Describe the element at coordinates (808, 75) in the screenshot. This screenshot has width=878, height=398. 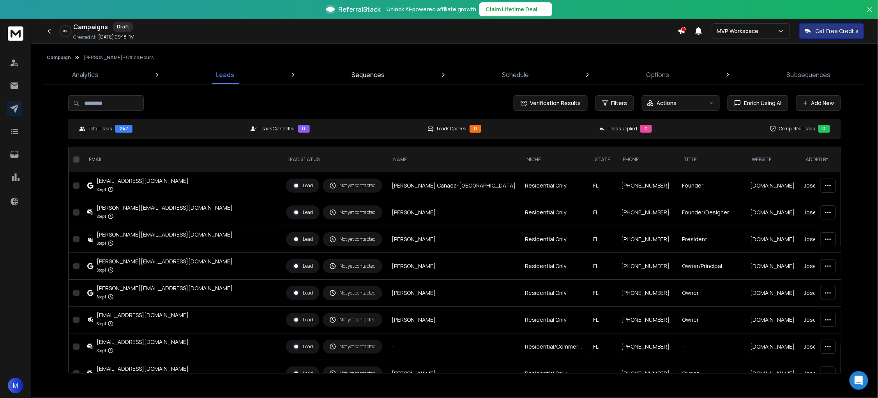
I see `p: Subsequences` at that location.